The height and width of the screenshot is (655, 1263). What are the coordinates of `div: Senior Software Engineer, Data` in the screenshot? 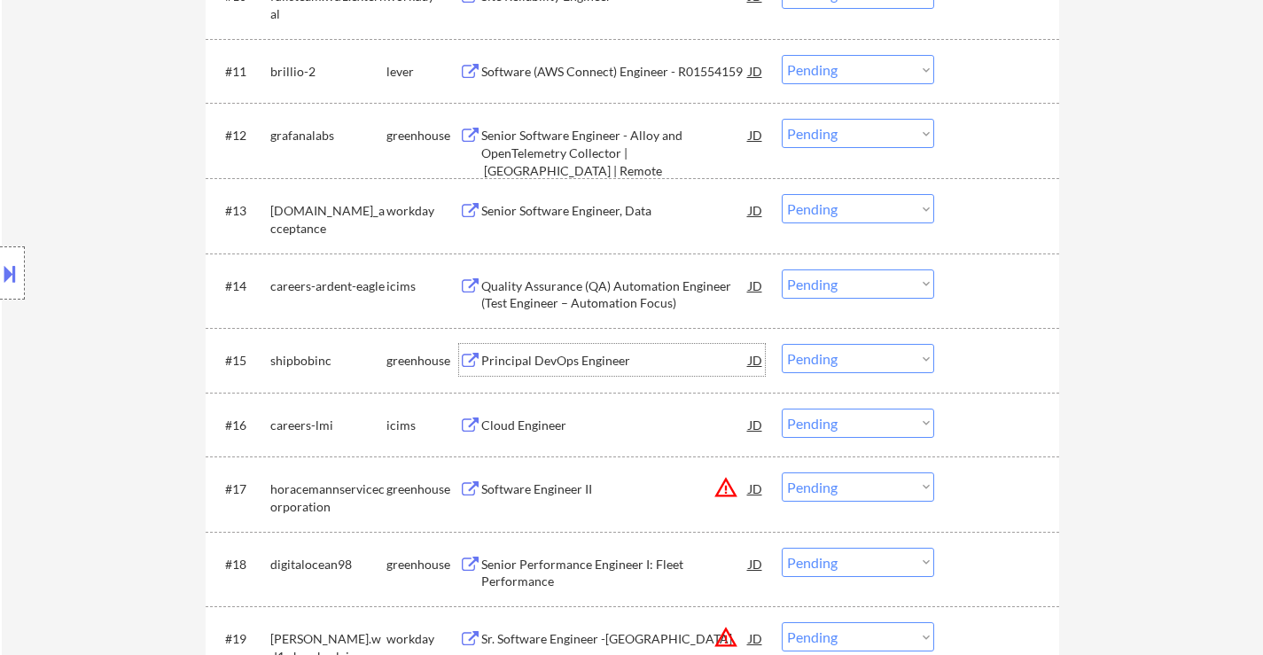 It's located at (615, 211).